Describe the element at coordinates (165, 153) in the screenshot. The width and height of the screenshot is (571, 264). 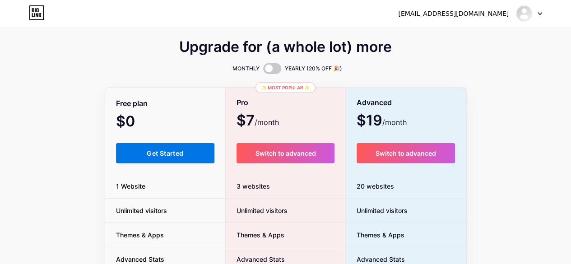
I see `span: Get Started` at that location.